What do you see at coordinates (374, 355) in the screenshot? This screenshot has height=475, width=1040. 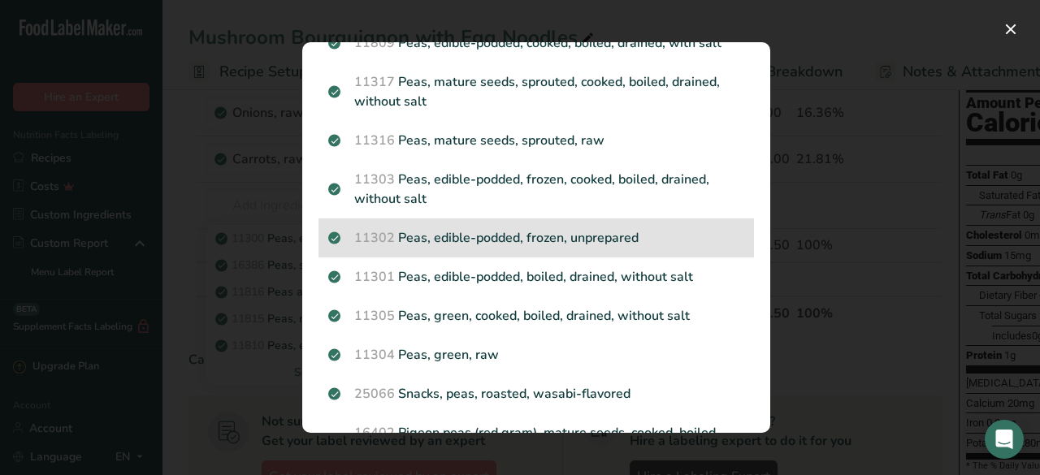 I see `span: 11304` at bounding box center [374, 355].